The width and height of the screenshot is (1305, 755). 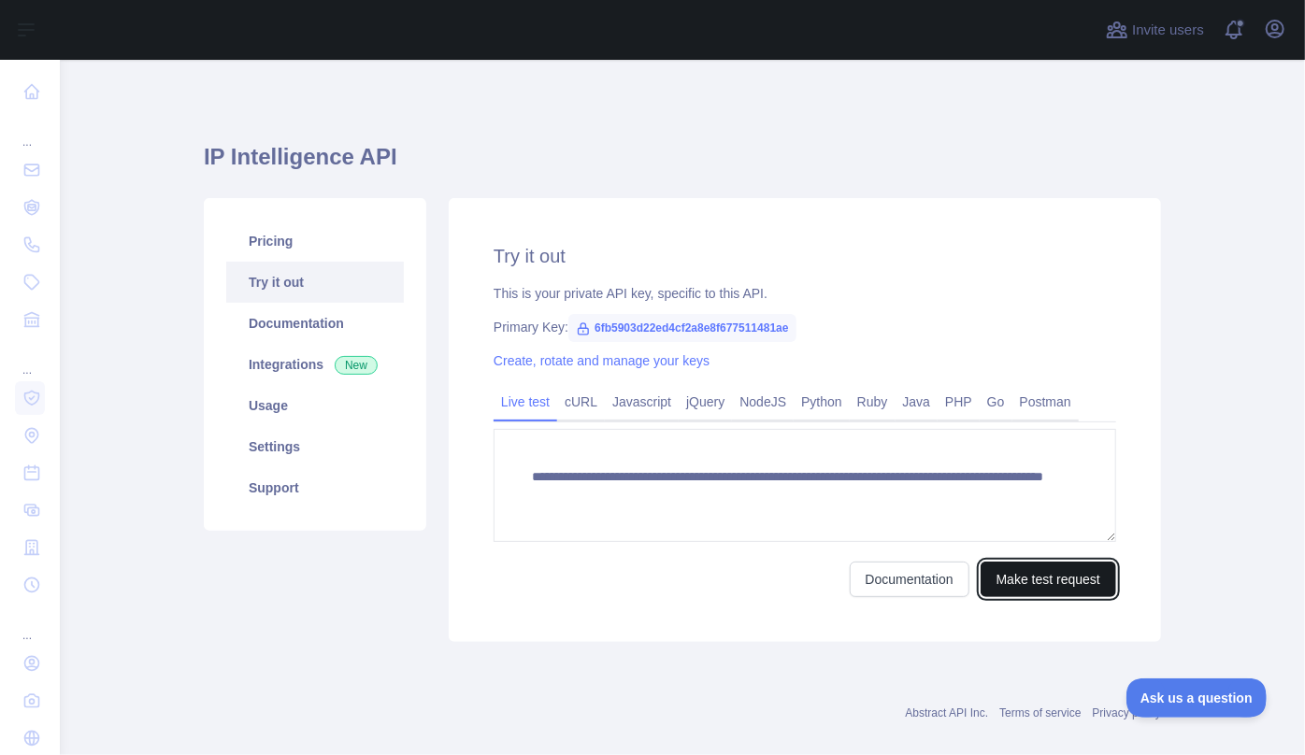 I want to click on button: Invite users, so click(x=1155, y=30).